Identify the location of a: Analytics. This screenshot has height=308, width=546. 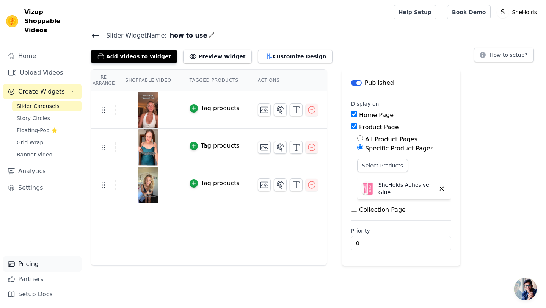
(42, 171).